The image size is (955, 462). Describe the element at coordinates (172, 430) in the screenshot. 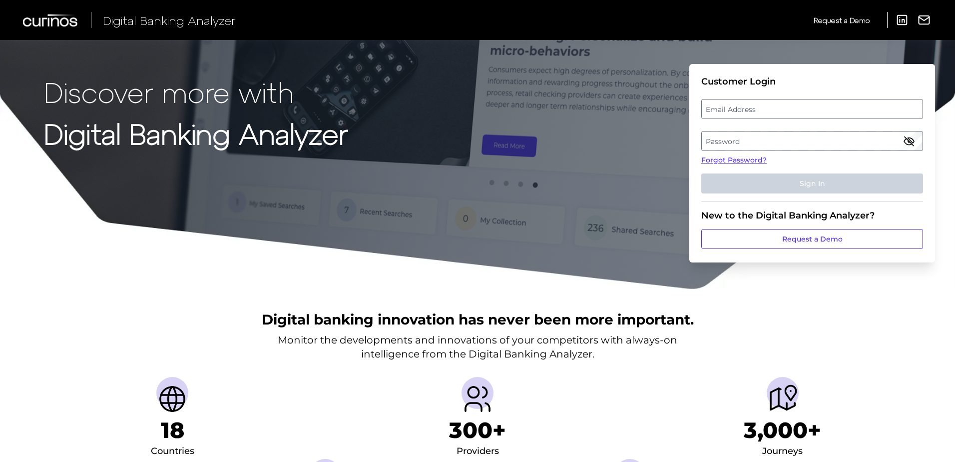

I see `h1: 18` at that location.